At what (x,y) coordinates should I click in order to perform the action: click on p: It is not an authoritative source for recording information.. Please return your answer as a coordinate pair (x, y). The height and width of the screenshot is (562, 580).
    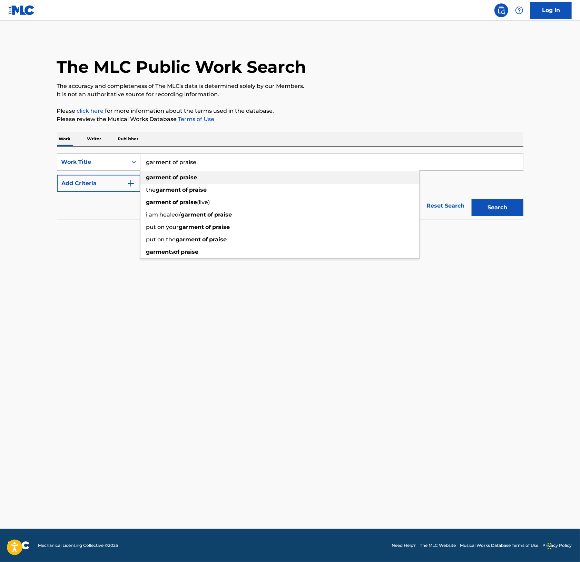
    Looking at the image, I should click on (290, 94).